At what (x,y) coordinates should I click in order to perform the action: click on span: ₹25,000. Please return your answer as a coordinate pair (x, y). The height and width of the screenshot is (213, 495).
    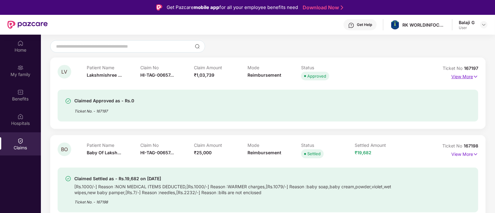
    Looking at the image, I should click on (202, 153).